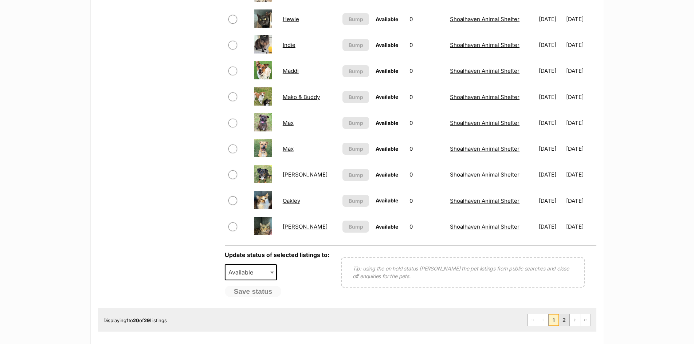 This screenshot has width=694, height=344. Describe the element at coordinates (291, 71) in the screenshot. I see `a: Maddi` at that location.